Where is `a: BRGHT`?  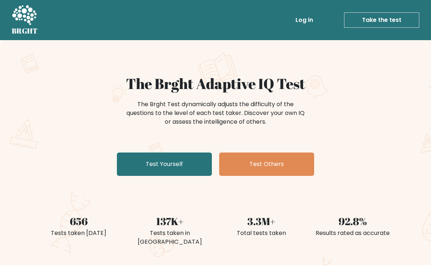
a: BRGHT is located at coordinates (25, 20).